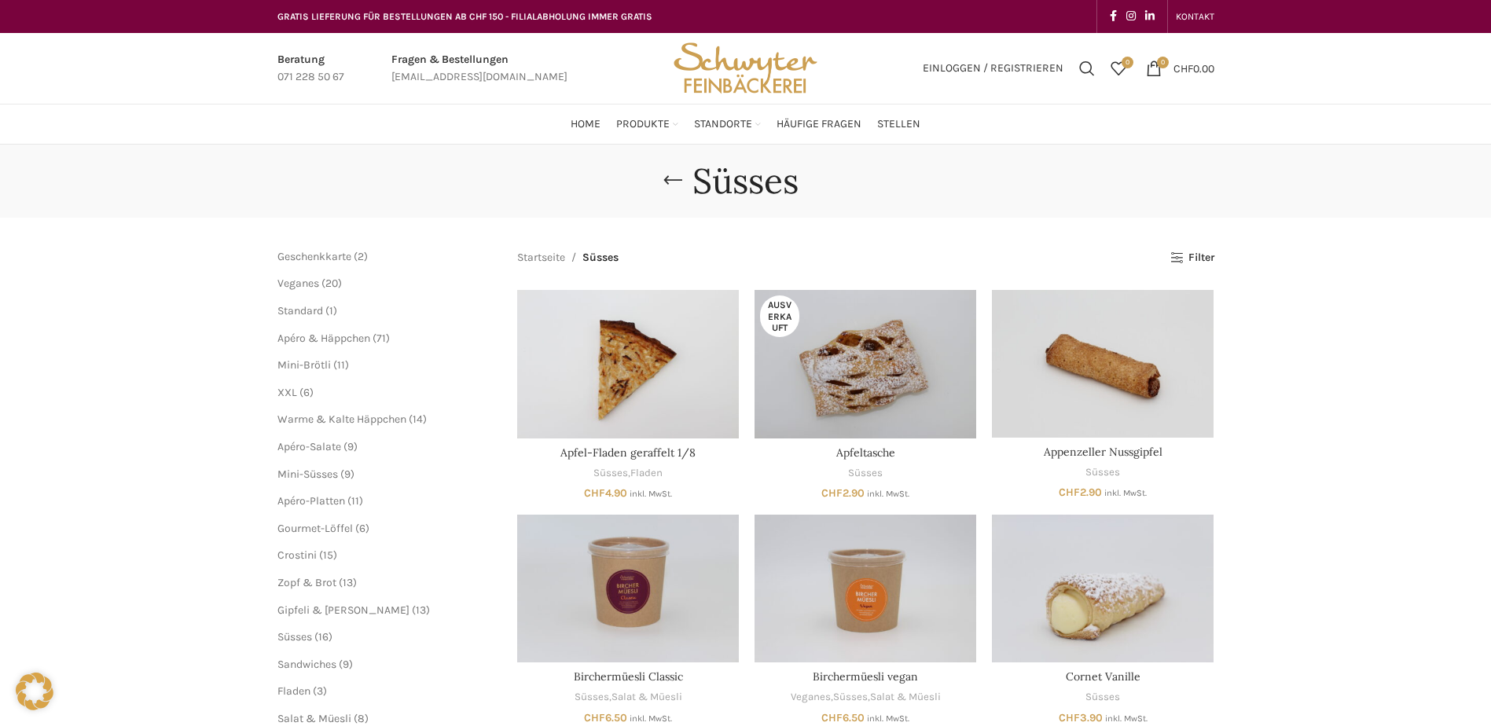  Describe the element at coordinates (287, 392) in the screenshot. I see `span: XXL` at that location.